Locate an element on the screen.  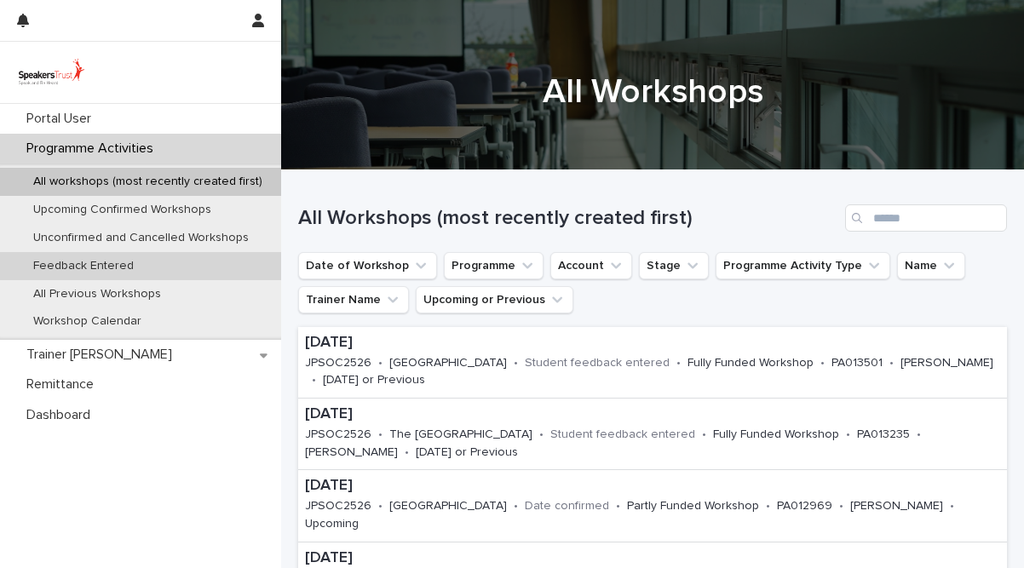
input: Search is located at coordinates (926, 218).